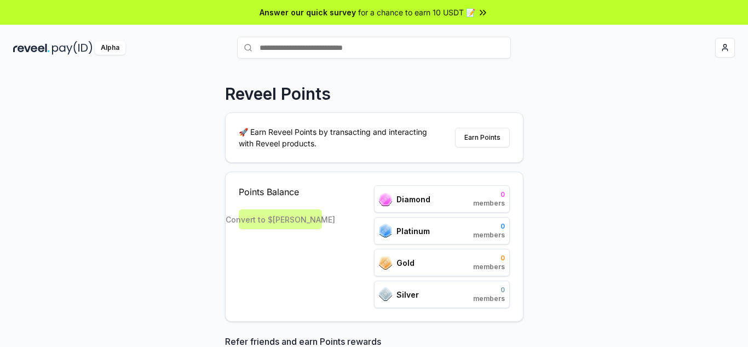  Describe the element at coordinates (414, 199) in the screenshot. I see `span: Diamond` at that location.